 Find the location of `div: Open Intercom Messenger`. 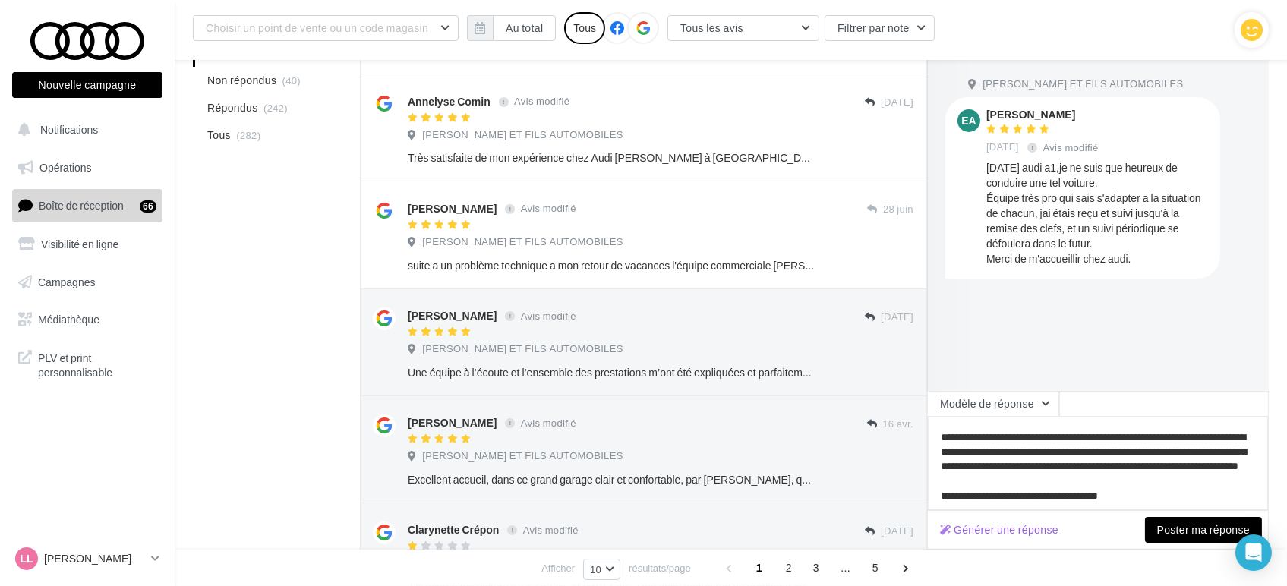

div: Open Intercom Messenger is located at coordinates (1253, 553).